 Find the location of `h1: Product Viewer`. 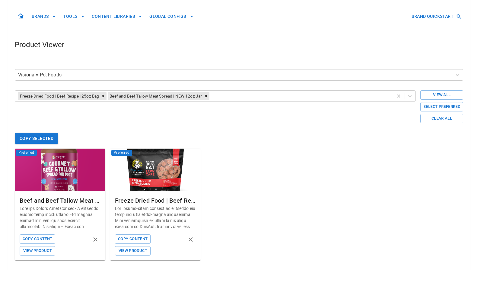

h1: Product Viewer is located at coordinates (40, 45).